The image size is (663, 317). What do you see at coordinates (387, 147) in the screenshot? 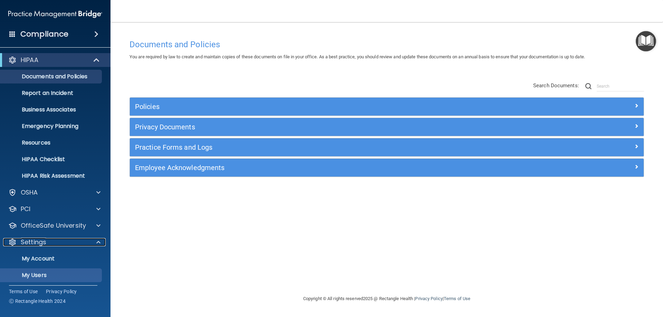
I see `a: Practice Forms and Logs` at bounding box center [387, 147].